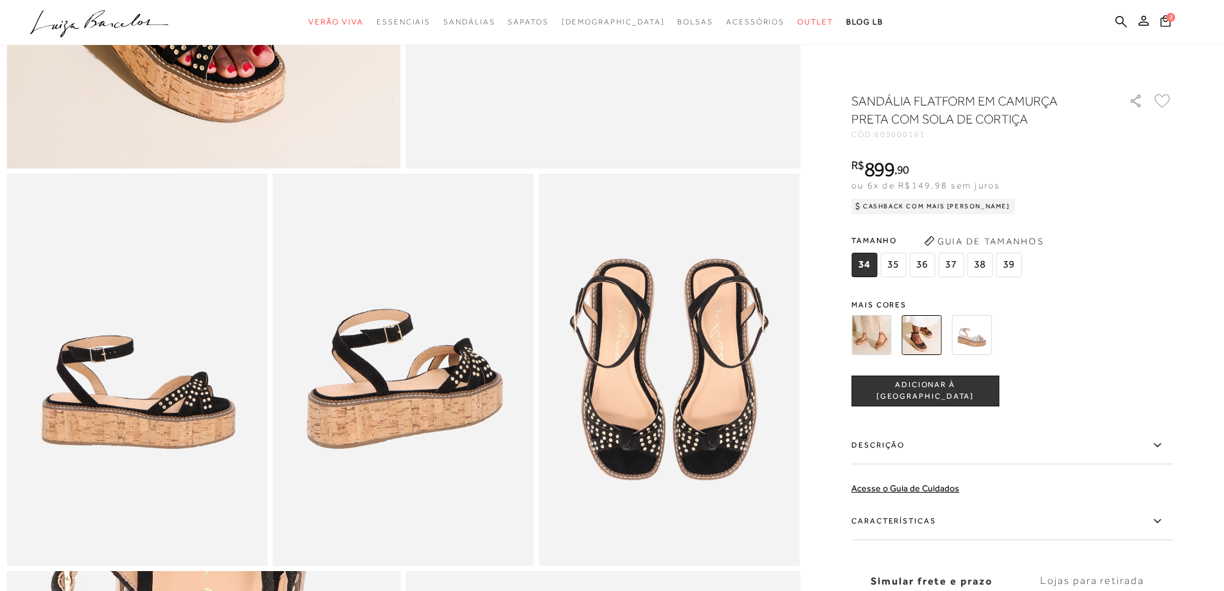 The width and height of the screenshot is (1224, 591). Describe the element at coordinates (1166, 22) in the screenshot. I see `button: 2` at that location.